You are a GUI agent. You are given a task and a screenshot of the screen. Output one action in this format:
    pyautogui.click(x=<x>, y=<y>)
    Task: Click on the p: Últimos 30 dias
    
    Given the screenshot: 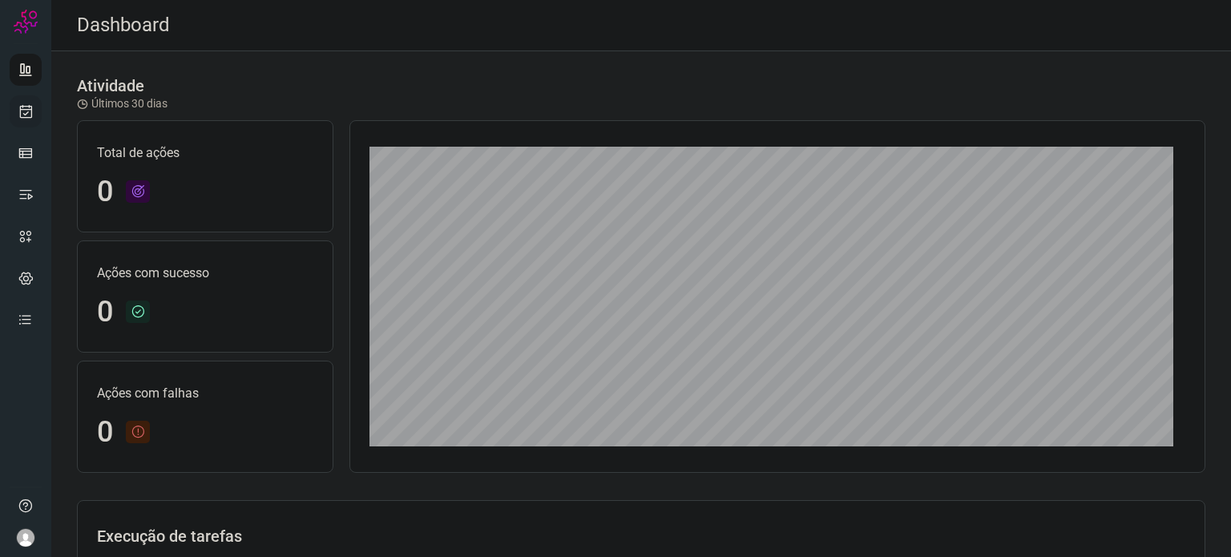 What is the action you would take?
    pyautogui.click(x=122, y=103)
    